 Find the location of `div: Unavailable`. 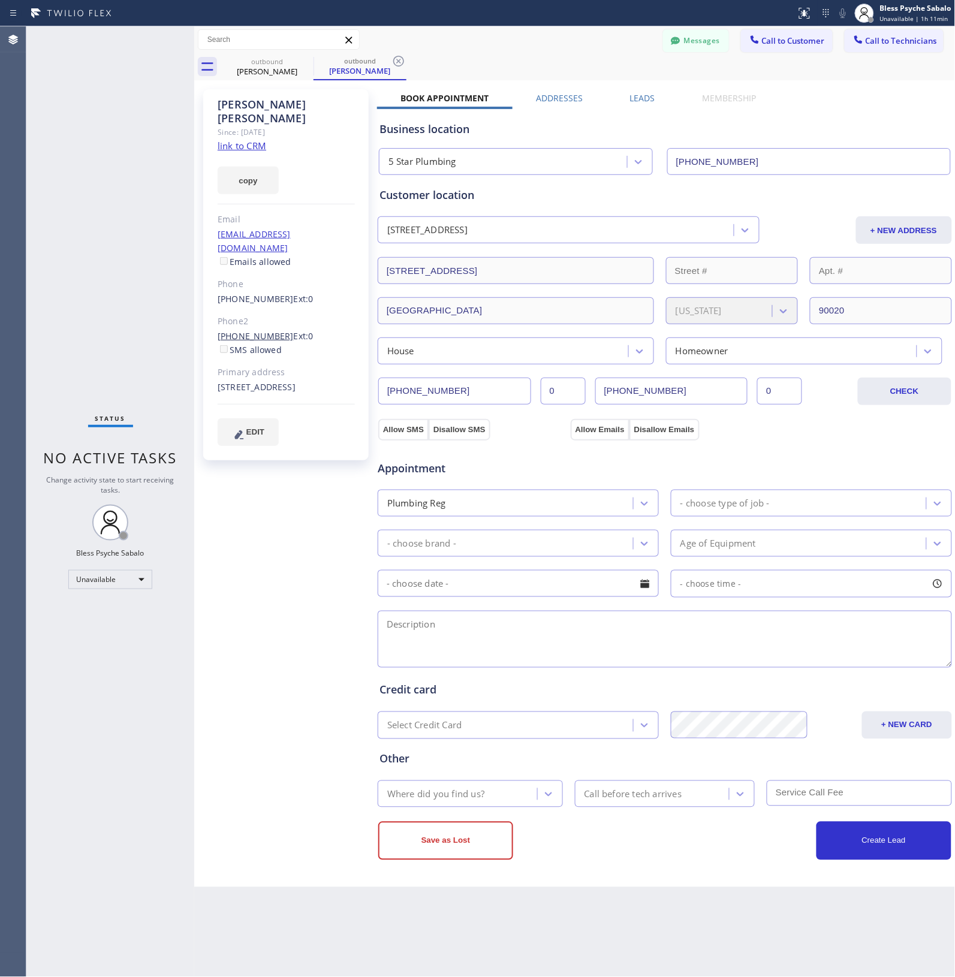

div: Unavailable is located at coordinates (110, 580).